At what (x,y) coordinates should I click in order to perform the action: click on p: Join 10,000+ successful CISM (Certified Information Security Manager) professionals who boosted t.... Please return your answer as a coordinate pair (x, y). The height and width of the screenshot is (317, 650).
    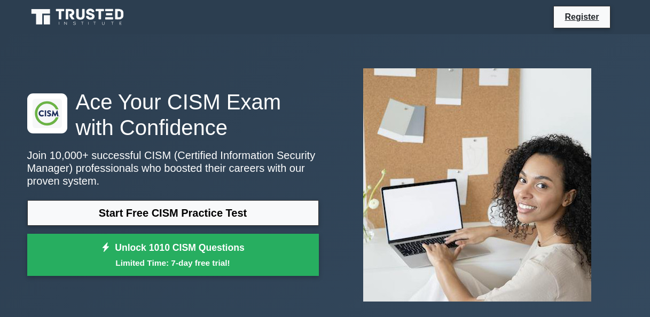
    Looking at the image, I should click on (173, 168).